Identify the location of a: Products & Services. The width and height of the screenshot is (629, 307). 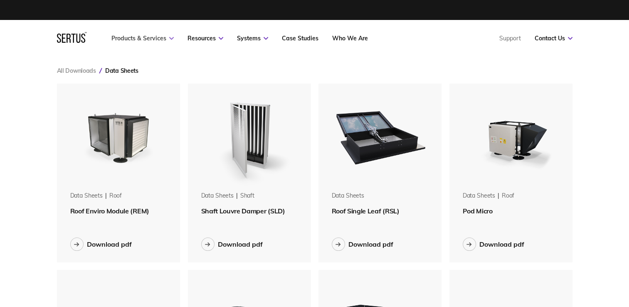
(143, 38).